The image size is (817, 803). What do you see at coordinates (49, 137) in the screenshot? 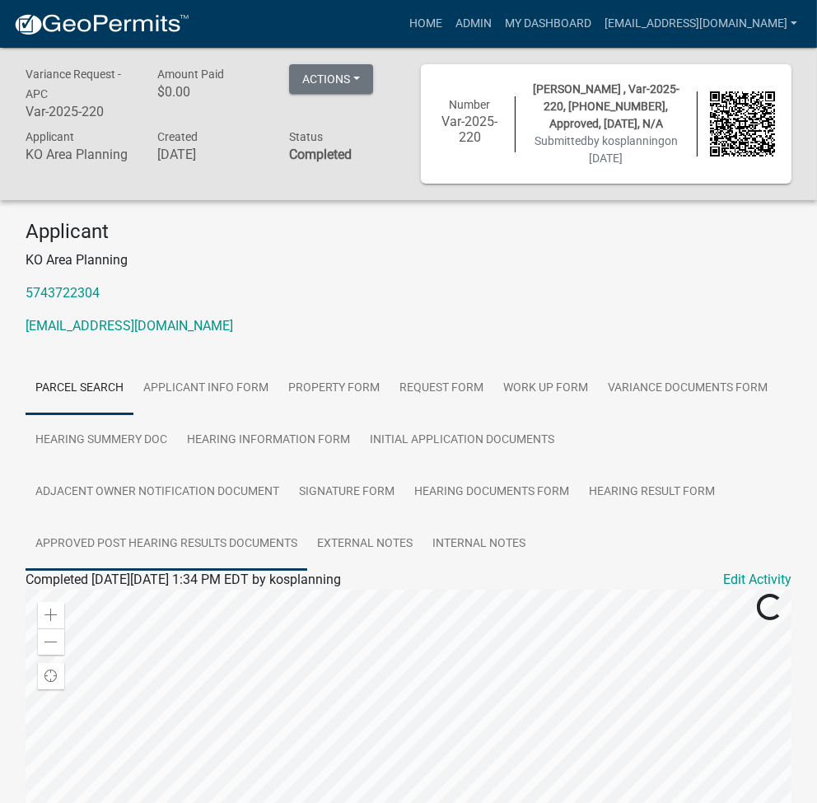
I see `span: Applicant` at bounding box center [49, 137].